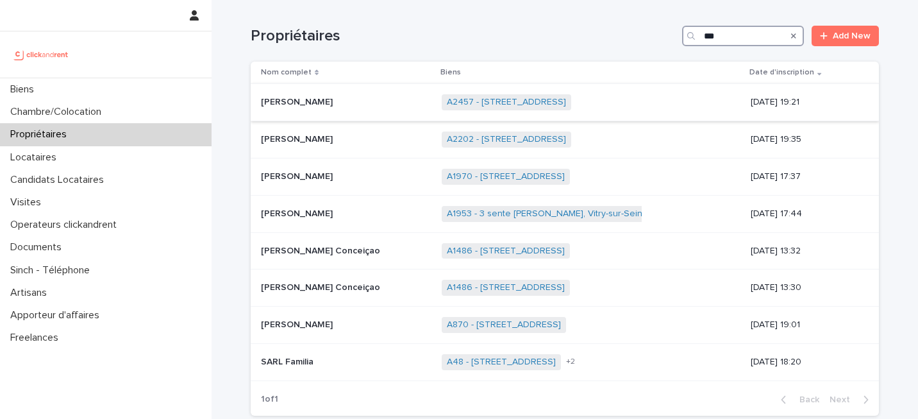 The width and height of the screenshot is (918, 419). Describe the element at coordinates (28, 202) in the screenshot. I see `p: Visites` at that location.